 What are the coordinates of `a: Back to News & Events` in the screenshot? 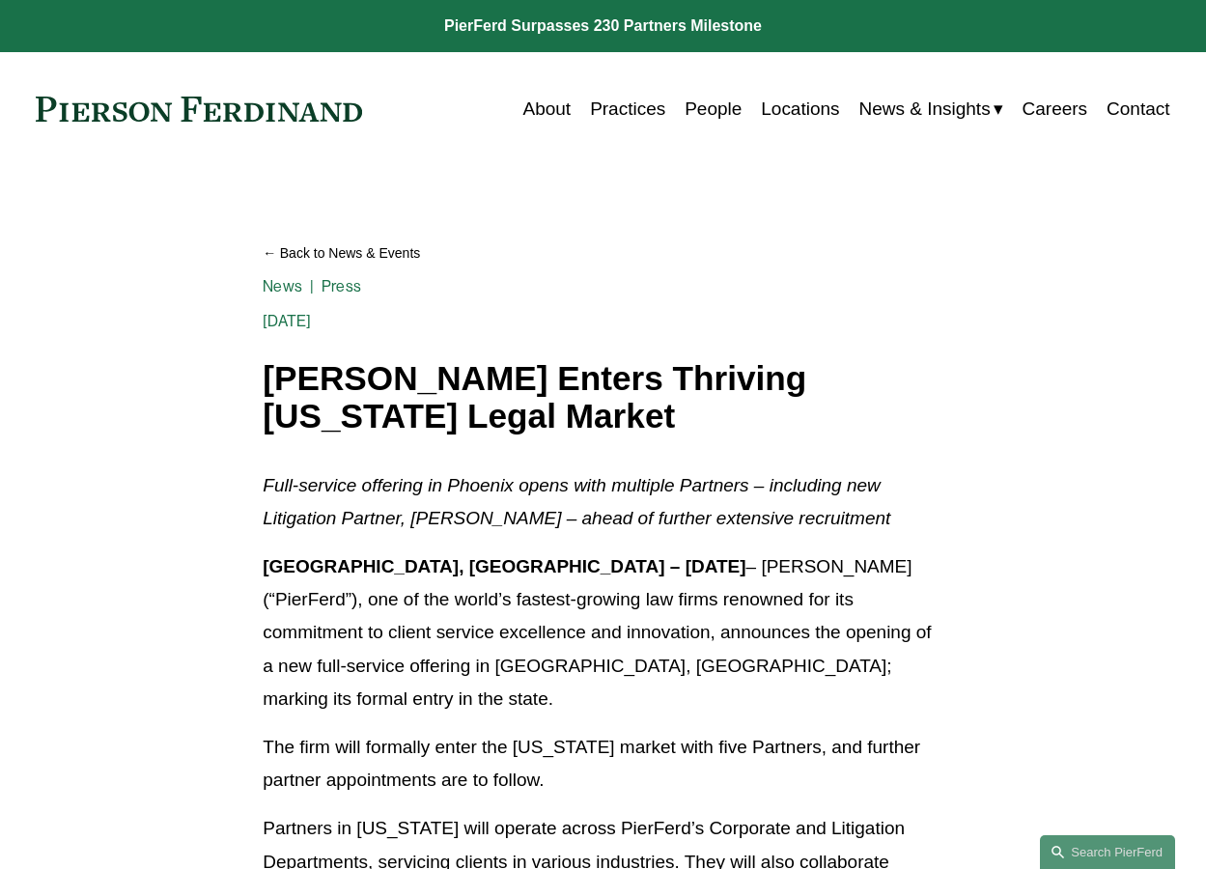 It's located at (602, 253).